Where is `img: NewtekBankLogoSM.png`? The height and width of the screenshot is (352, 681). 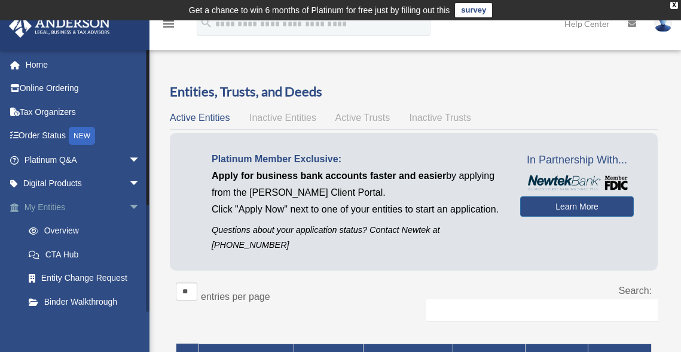 img: NewtekBankLogoSM.png is located at coordinates (577, 182).